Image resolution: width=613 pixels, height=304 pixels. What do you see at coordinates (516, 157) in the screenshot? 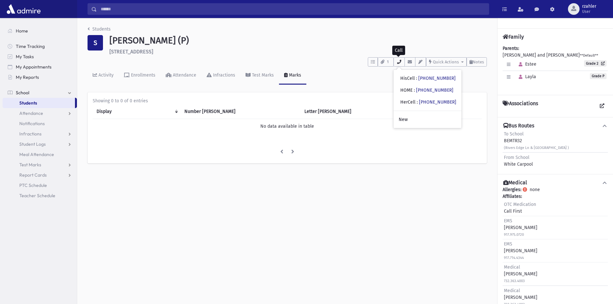
I see `span: From School` at bounding box center [516, 157].